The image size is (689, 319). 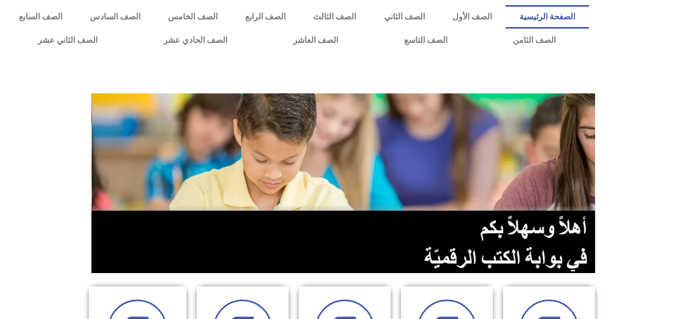 What do you see at coordinates (196, 40) in the screenshot?
I see `a: الصف الحادي عشر` at bounding box center [196, 40].